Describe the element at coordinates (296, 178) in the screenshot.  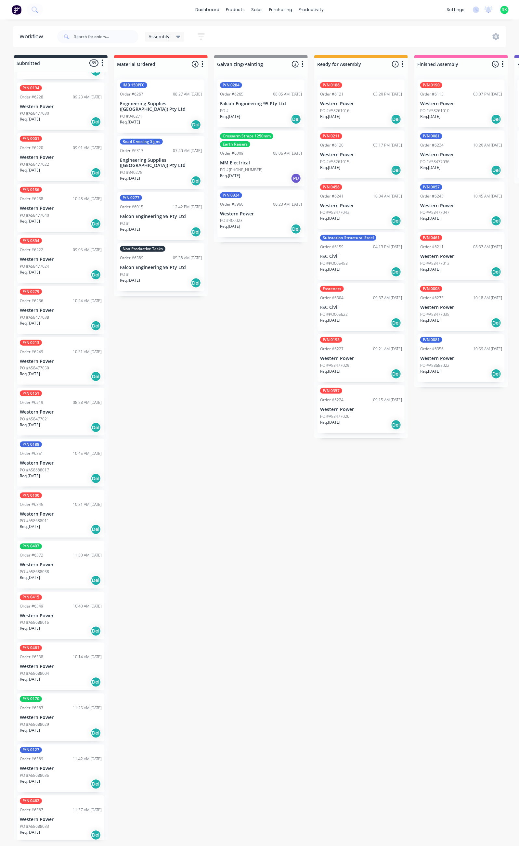
I see `div: PU` at that location.